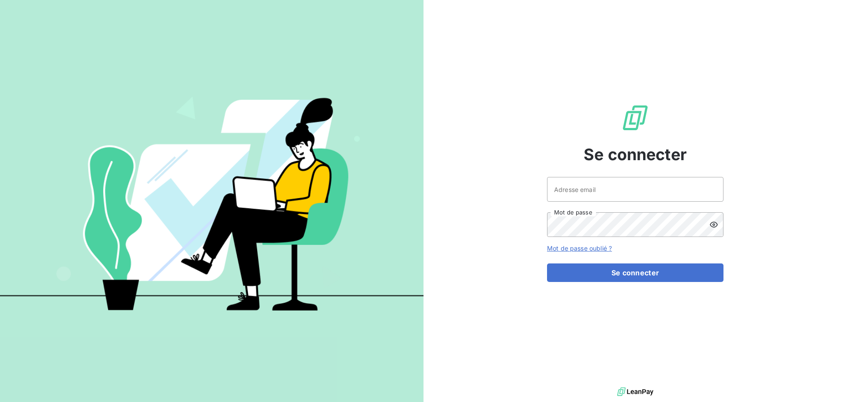 Image resolution: width=847 pixels, height=402 pixels. Describe the element at coordinates (635, 154) in the screenshot. I see `span: Se connecter` at that location.